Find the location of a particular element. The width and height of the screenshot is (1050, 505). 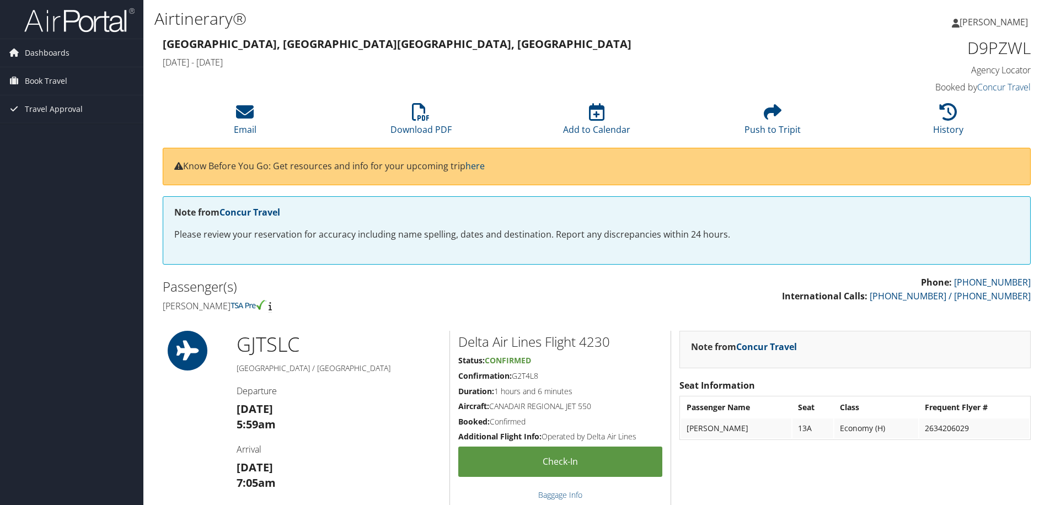

th: Frequent Flyer # is located at coordinates (974, 408).